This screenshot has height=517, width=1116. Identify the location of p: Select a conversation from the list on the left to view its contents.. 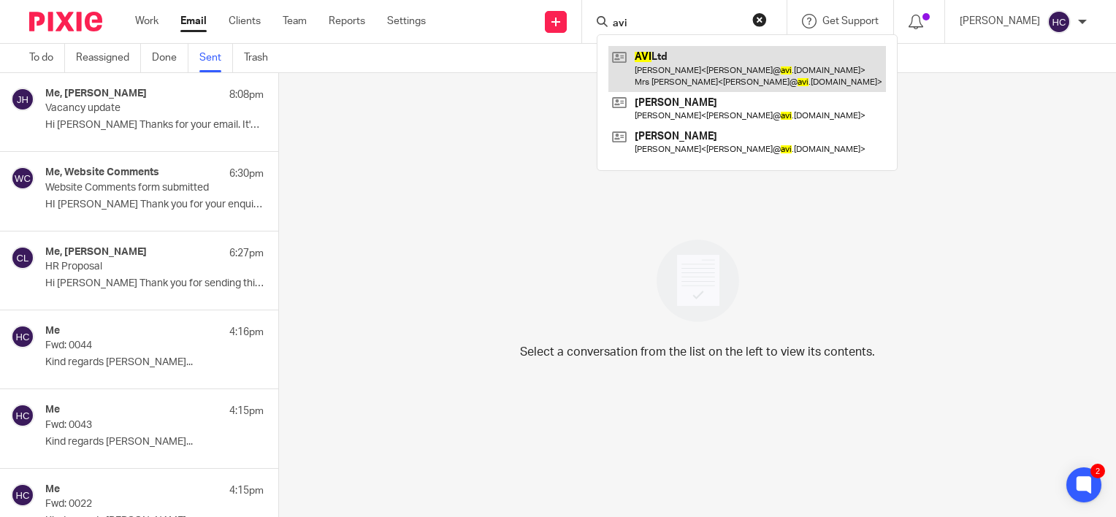
(697, 352).